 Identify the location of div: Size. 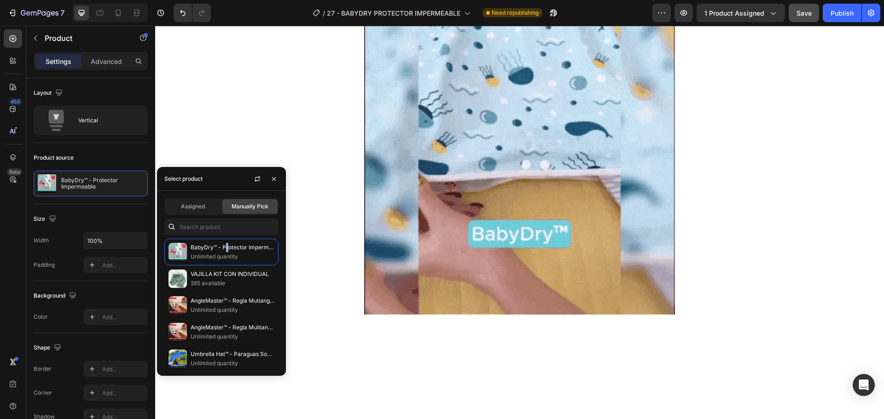
(46, 219).